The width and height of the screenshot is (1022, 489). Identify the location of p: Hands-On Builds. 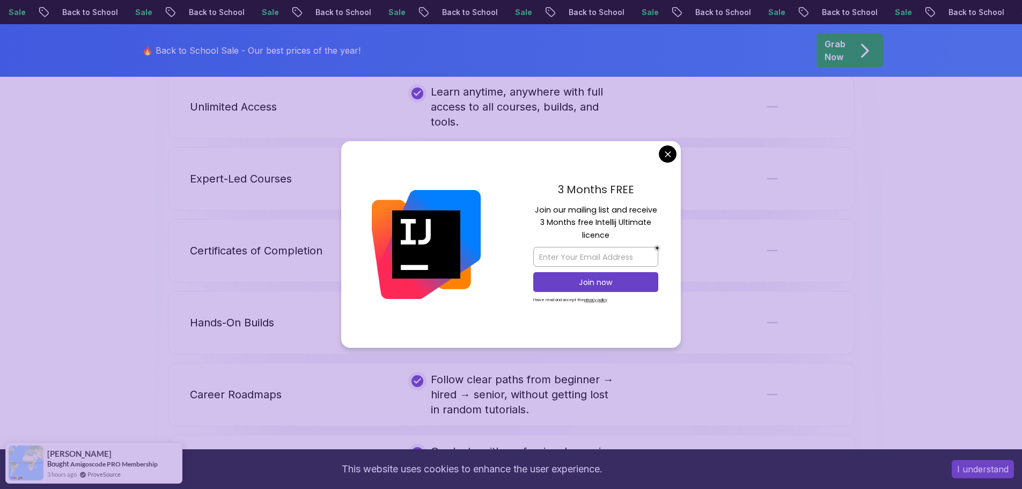
(232, 322).